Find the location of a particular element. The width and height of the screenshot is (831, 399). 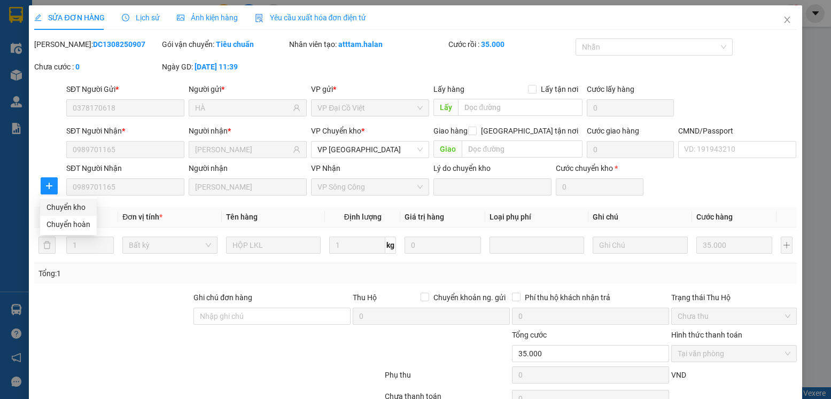

label: Ghi chú đơn hàng is located at coordinates (223, 298).